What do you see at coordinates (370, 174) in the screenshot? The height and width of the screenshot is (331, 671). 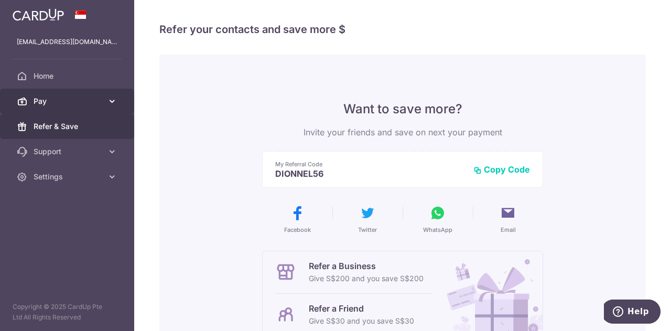 I see `p: DIONNEL56` at bounding box center [370, 174].